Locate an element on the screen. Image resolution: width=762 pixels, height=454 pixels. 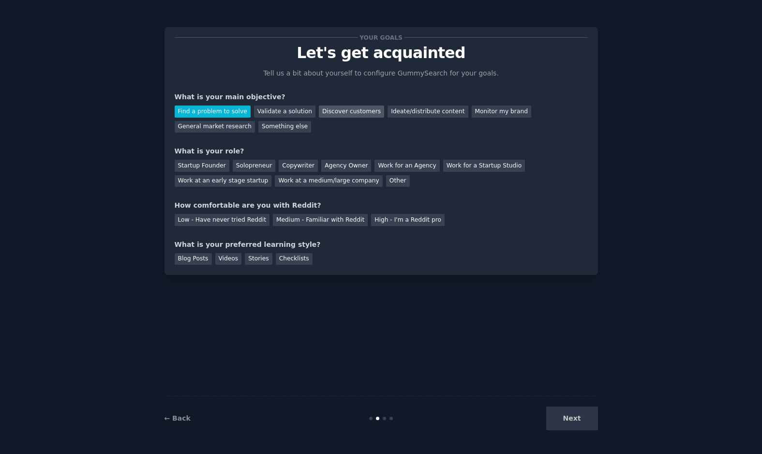
div: What is your preferred learning style? is located at coordinates (381, 244).